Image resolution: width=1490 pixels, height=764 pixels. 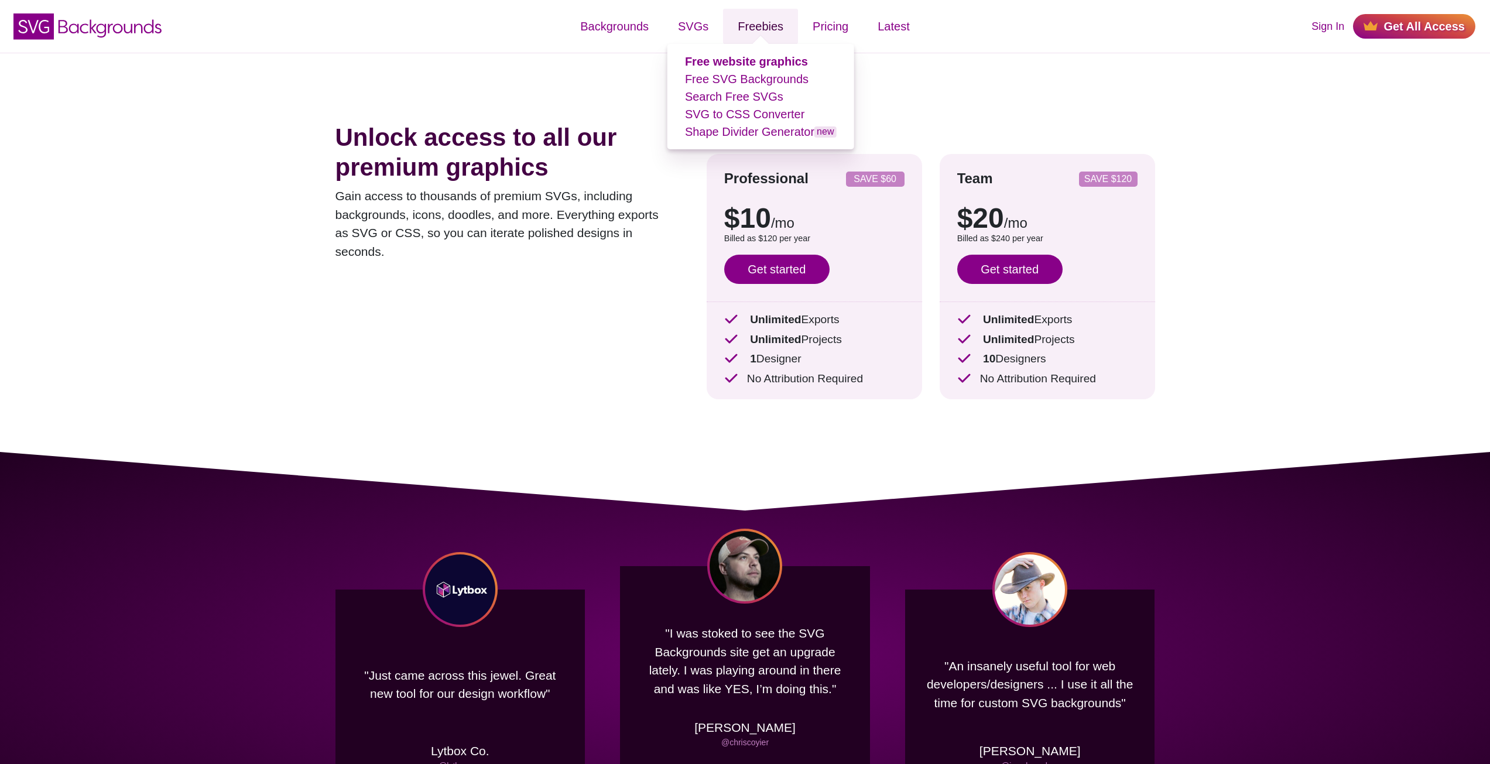 I want to click on a: Freebies, so click(x=760, y=26).